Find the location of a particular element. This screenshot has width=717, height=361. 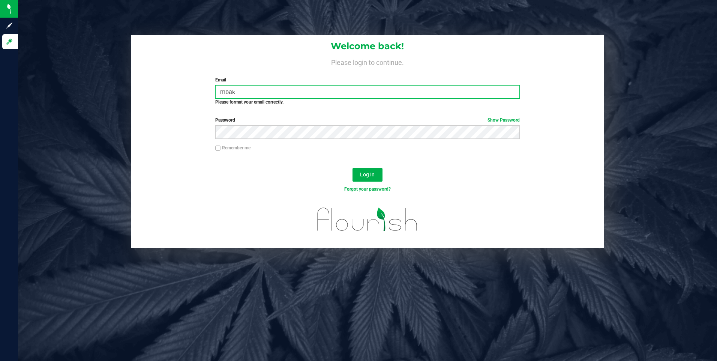

inline-svg: Sign up is located at coordinates (9, 26).